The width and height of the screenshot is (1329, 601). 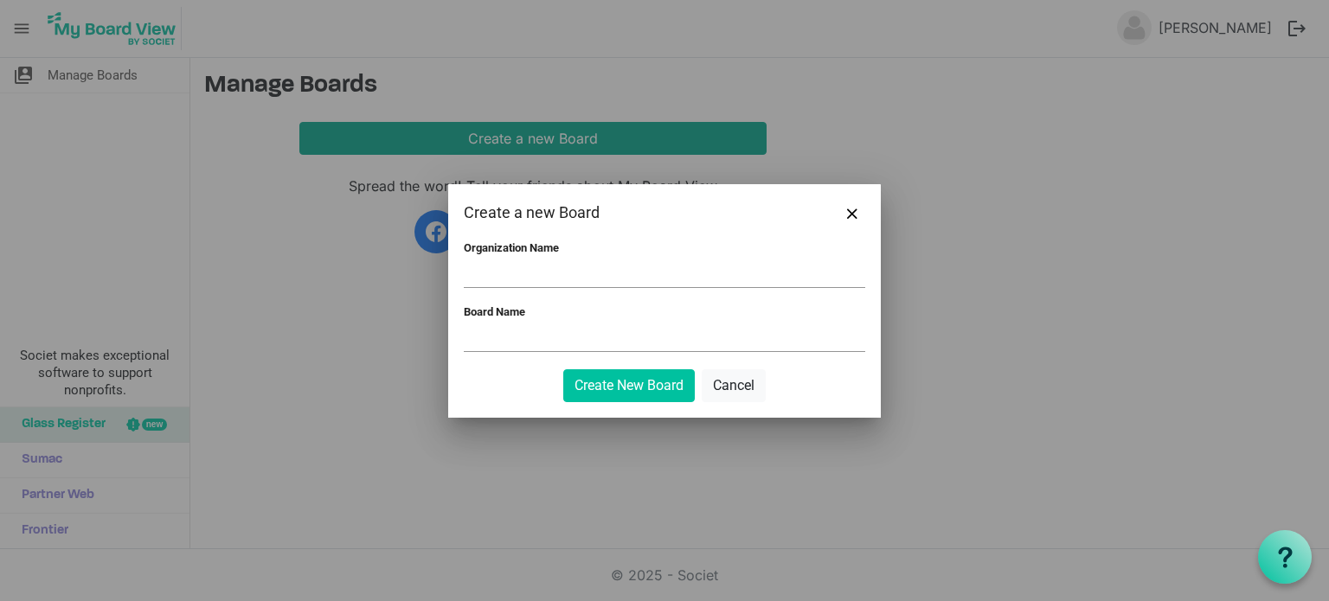 What do you see at coordinates (494, 311) in the screenshot?
I see `label: Board Name` at bounding box center [494, 311].